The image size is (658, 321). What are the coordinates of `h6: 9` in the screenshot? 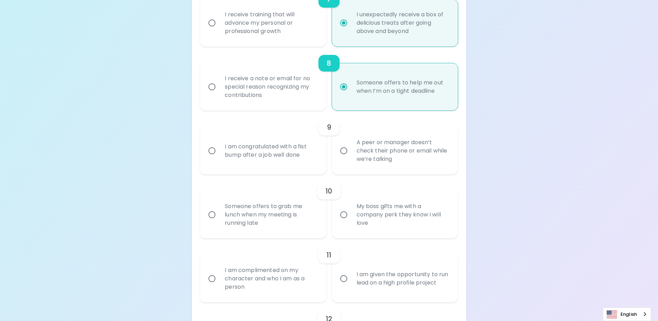 It's located at (329, 127).